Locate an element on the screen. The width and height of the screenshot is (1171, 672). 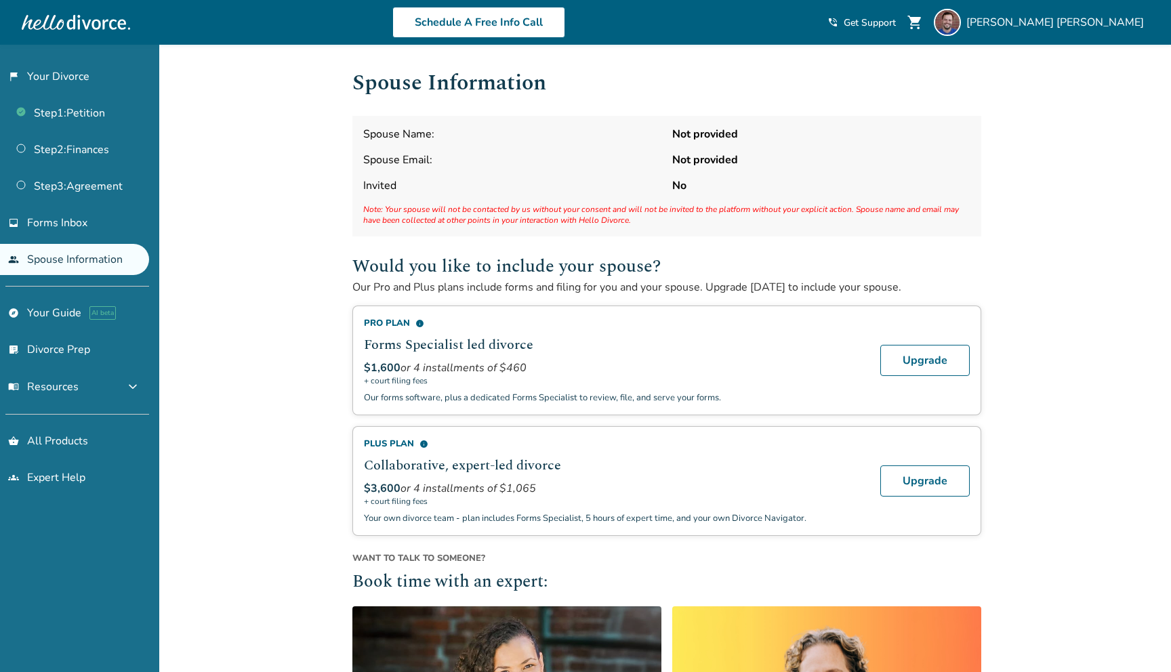
span: groups is located at coordinates (14, 478).